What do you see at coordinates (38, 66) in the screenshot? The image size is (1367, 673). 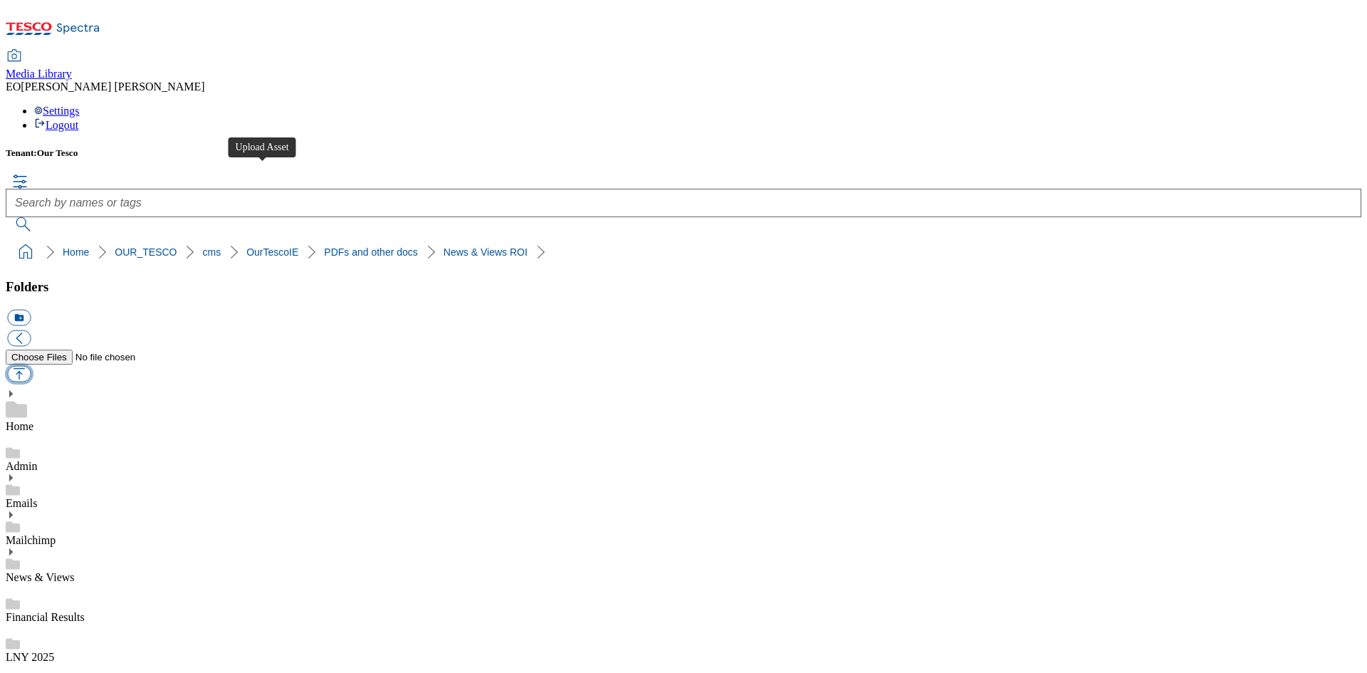 I see `a: Media Library` at bounding box center [38, 66].